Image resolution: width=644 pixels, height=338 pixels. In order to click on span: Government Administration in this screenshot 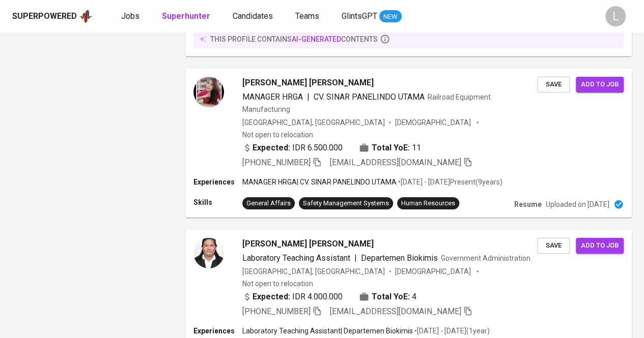, I will do `click(485, 258)`.